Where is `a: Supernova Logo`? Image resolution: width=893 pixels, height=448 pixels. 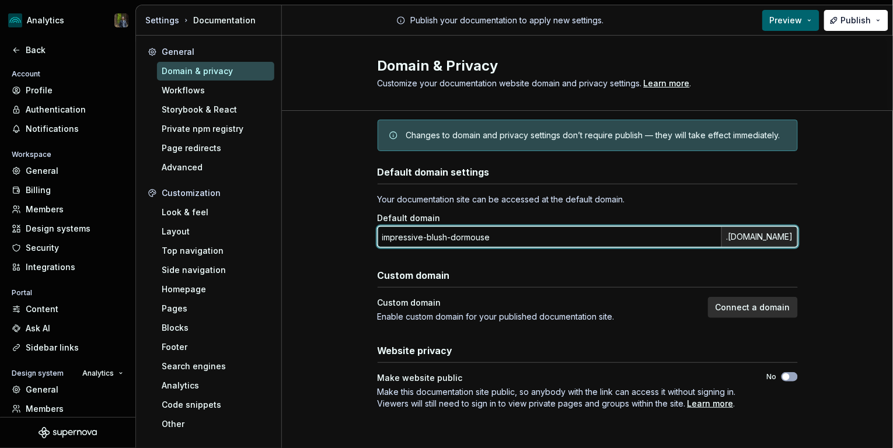
a: Supernova Logo is located at coordinates (68, 433).